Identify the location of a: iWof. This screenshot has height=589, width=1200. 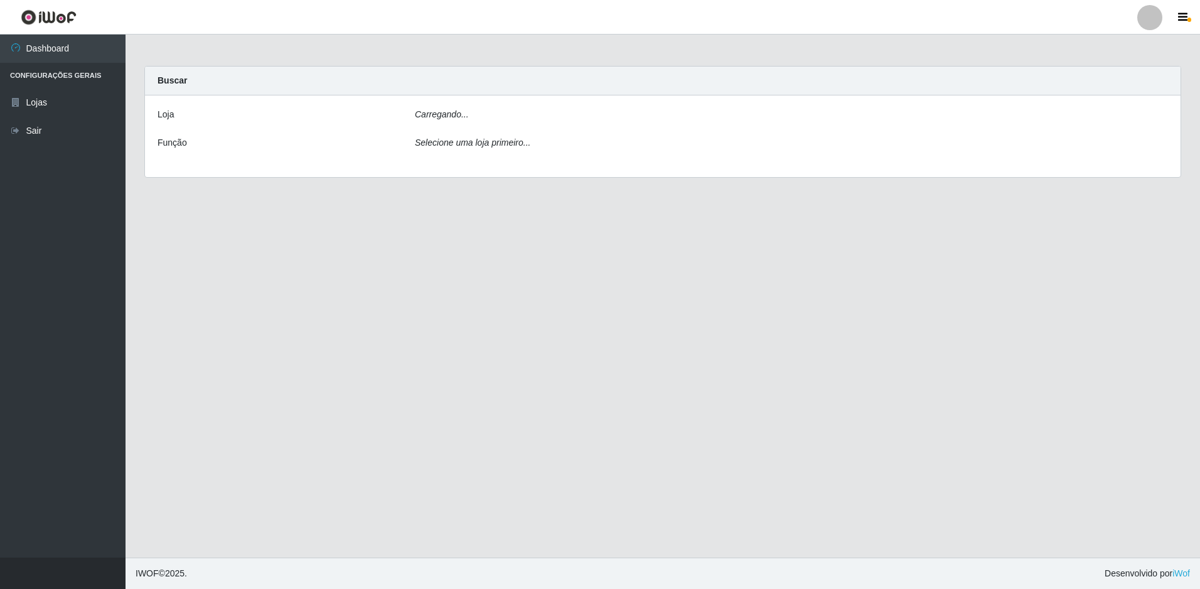
(1181, 573).